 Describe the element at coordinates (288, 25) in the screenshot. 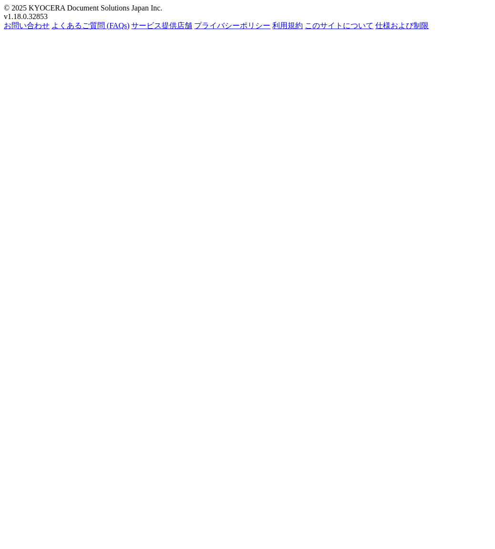

I see `a: 利用規約` at that location.